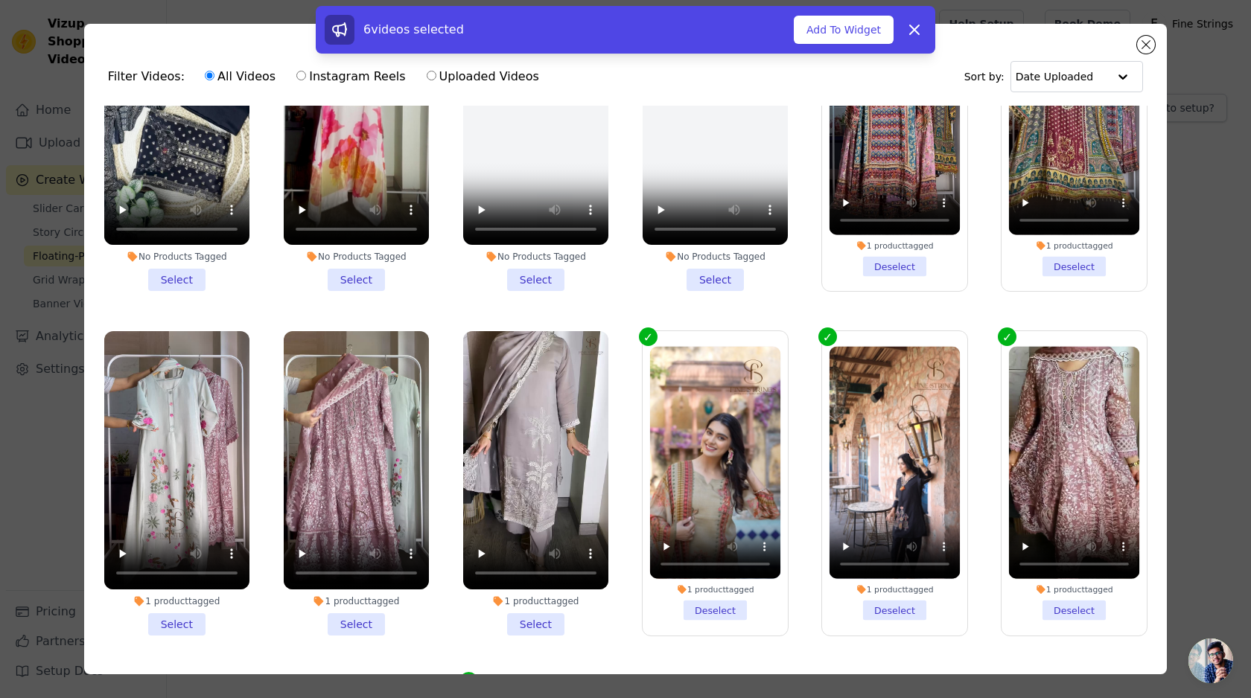  Describe the element at coordinates (413, 29) in the screenshot. I see `span: 6 videos selected` at that location.